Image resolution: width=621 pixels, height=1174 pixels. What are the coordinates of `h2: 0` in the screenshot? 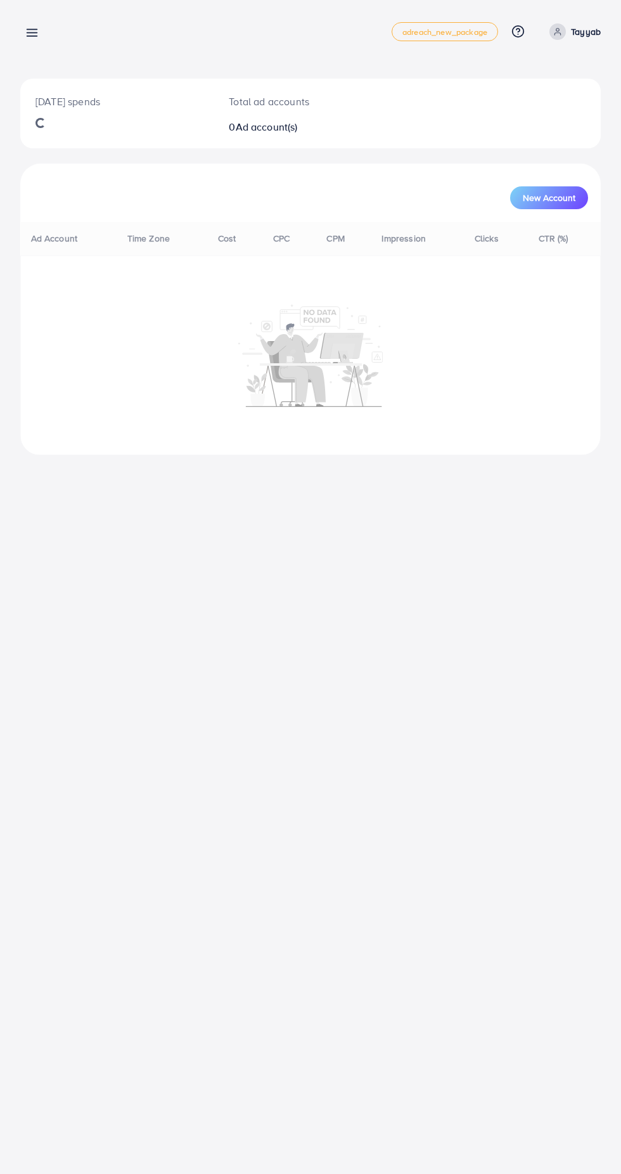 It's located at (286, 127).